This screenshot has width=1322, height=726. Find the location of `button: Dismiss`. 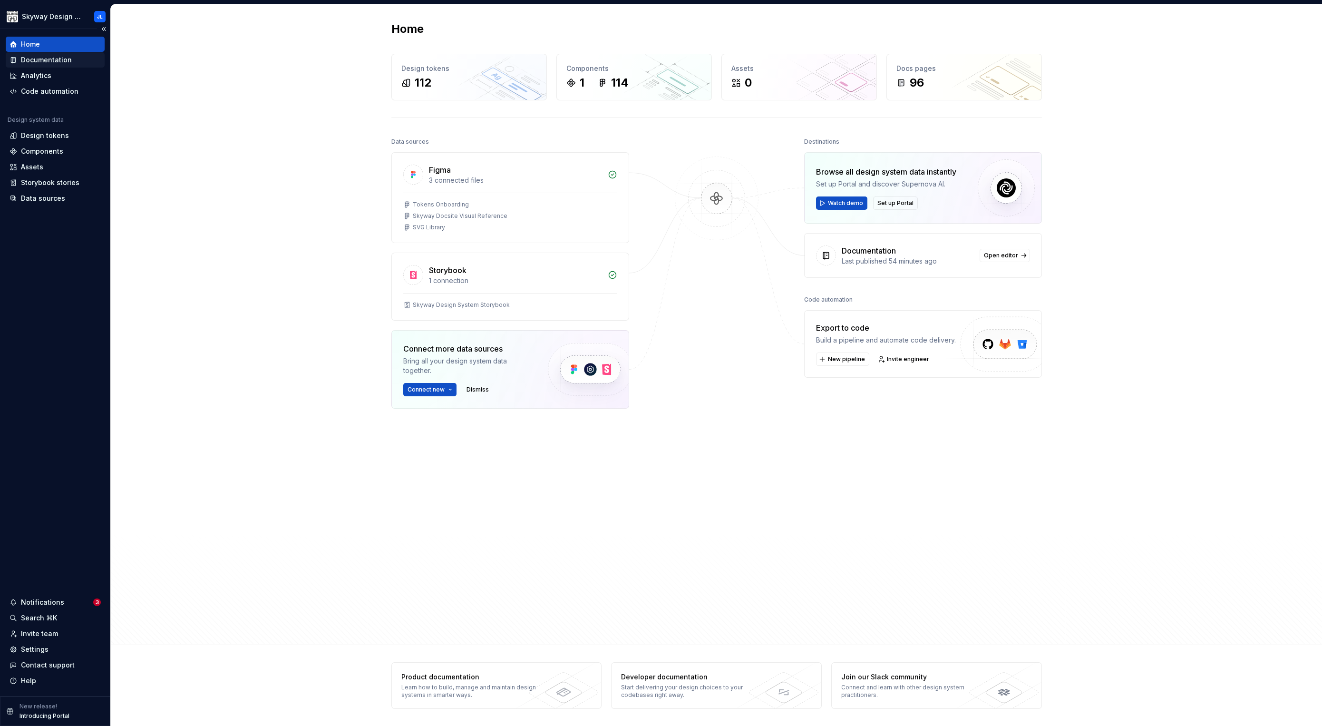

button: Dismiss is located at coordinates (478, 390).